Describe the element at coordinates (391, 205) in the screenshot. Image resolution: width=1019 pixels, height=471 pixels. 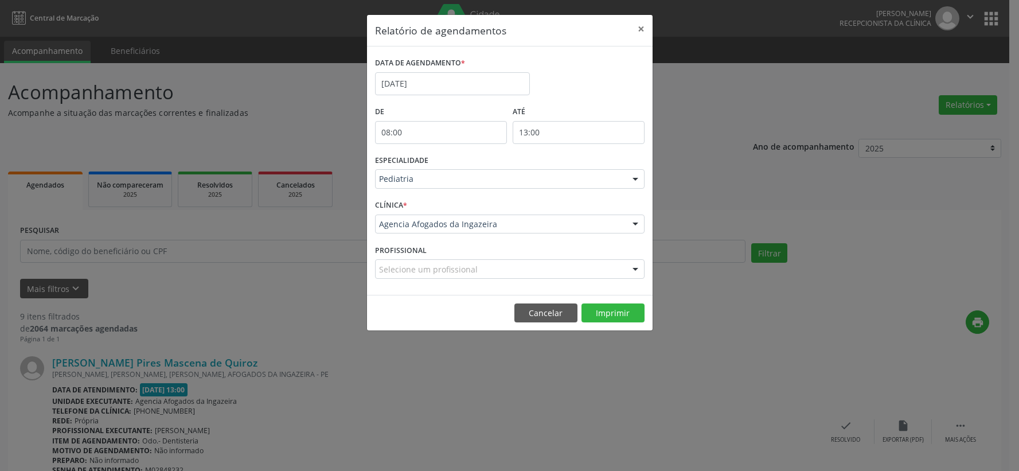
I see `label: CLÍNICA` at that location.